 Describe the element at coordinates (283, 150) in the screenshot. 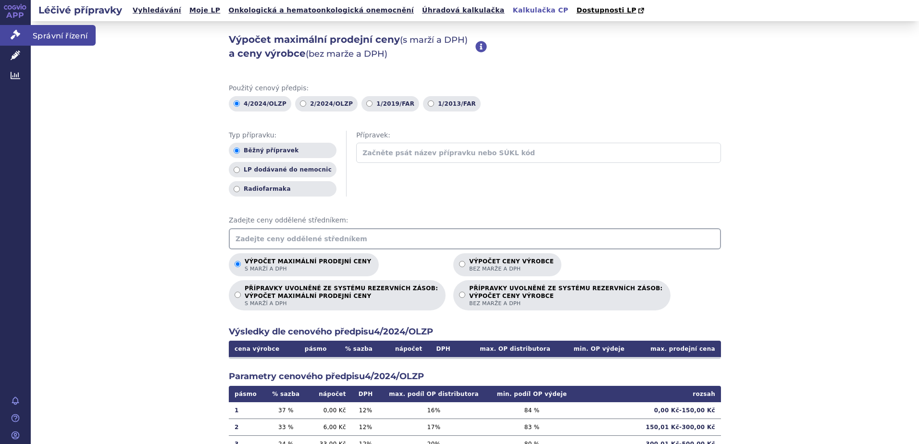

I see `label: Běžný přípravek` at that location.